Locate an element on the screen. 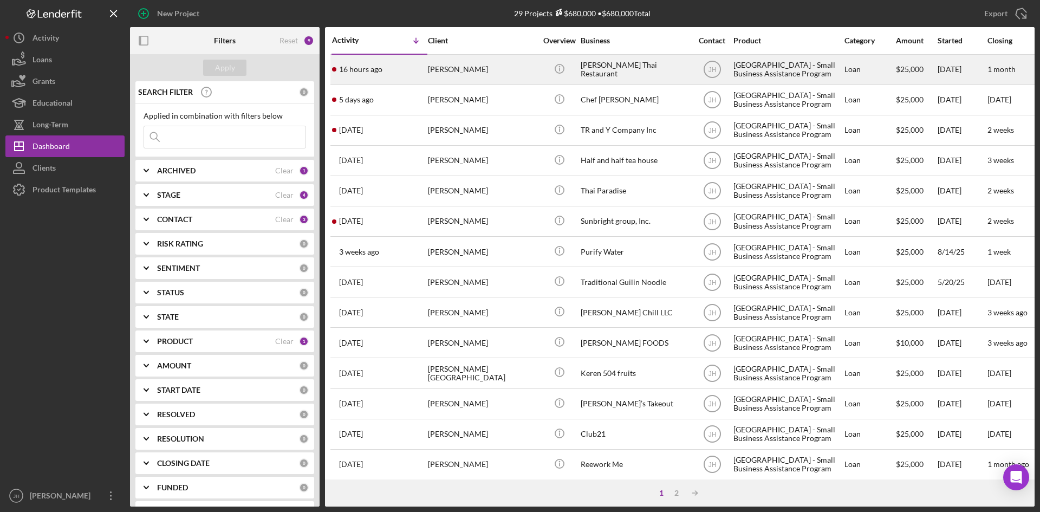  div: Club21 is located at coordinates (635, 434).